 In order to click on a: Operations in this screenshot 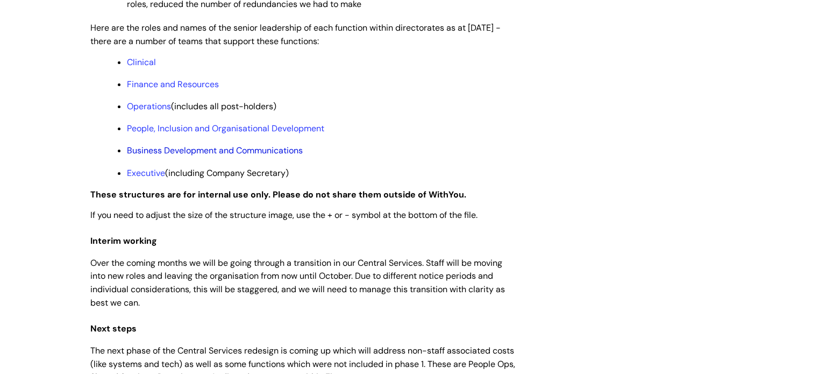, I will do `click(149, 106)`.